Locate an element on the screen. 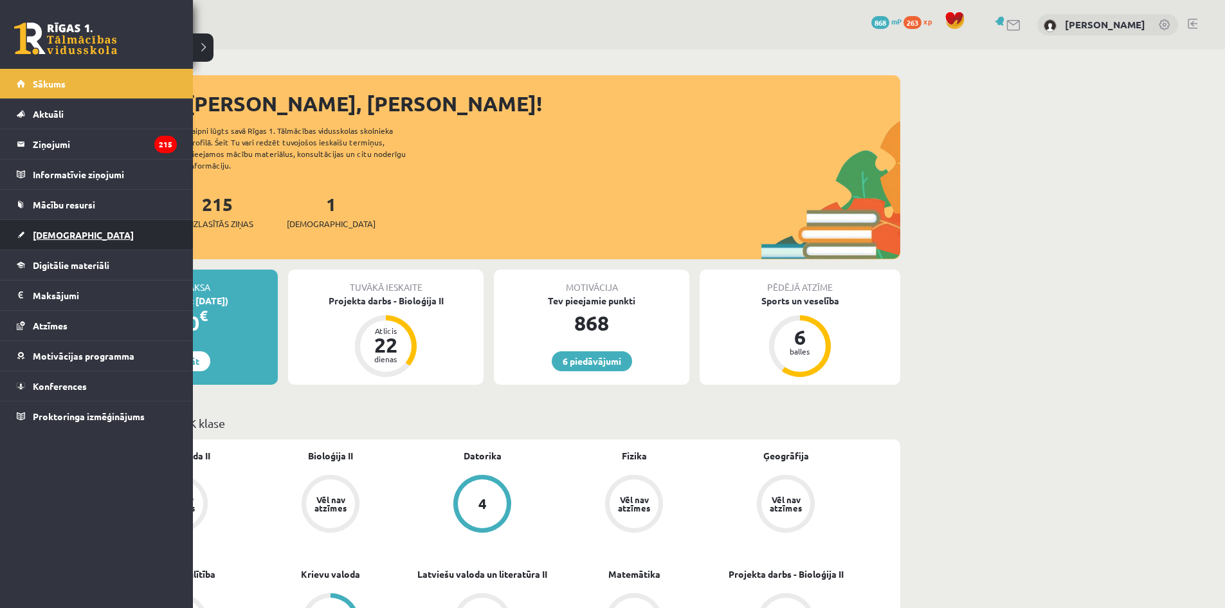  div: 22 is located at coordinates (386, 345).